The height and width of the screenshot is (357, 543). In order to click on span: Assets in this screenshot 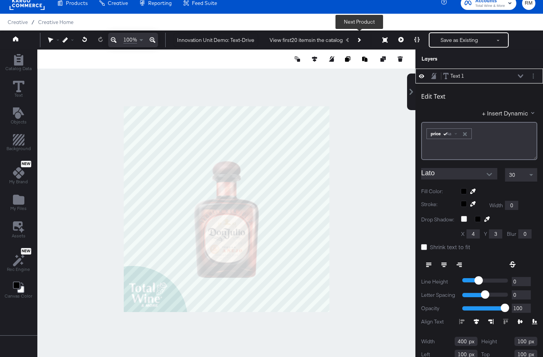, I will do `click(19, 236)`.